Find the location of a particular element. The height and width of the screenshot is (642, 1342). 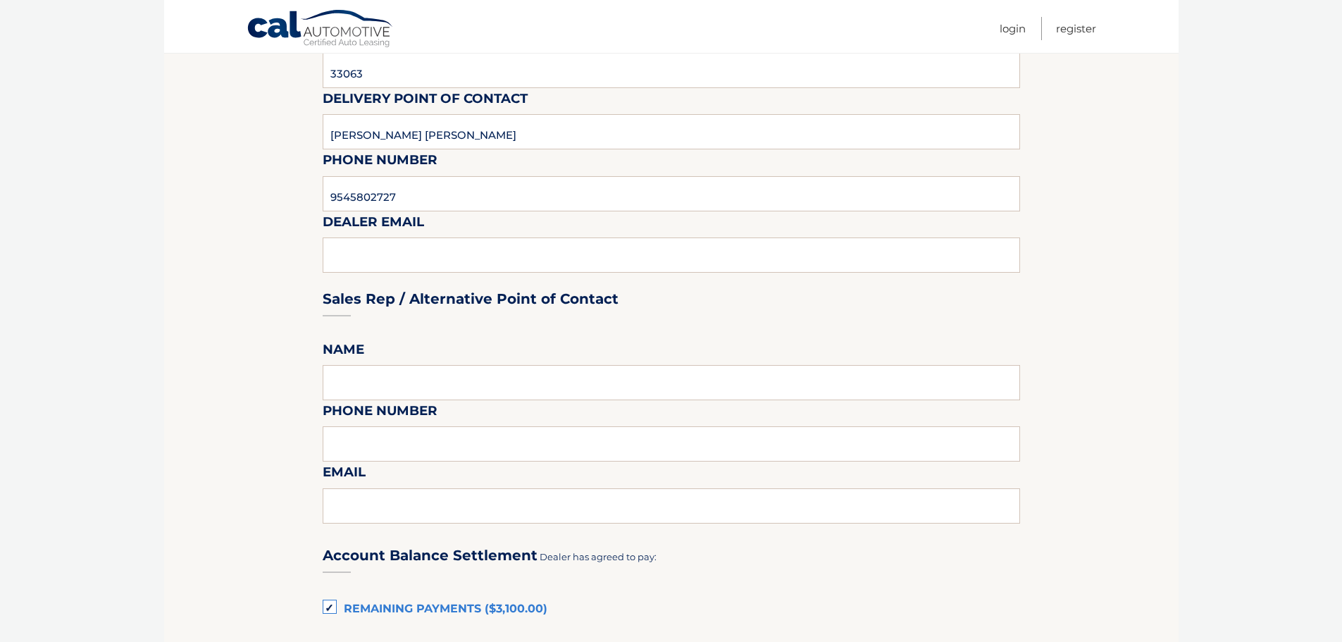

a: Login is located at coordinates (1013, 28).